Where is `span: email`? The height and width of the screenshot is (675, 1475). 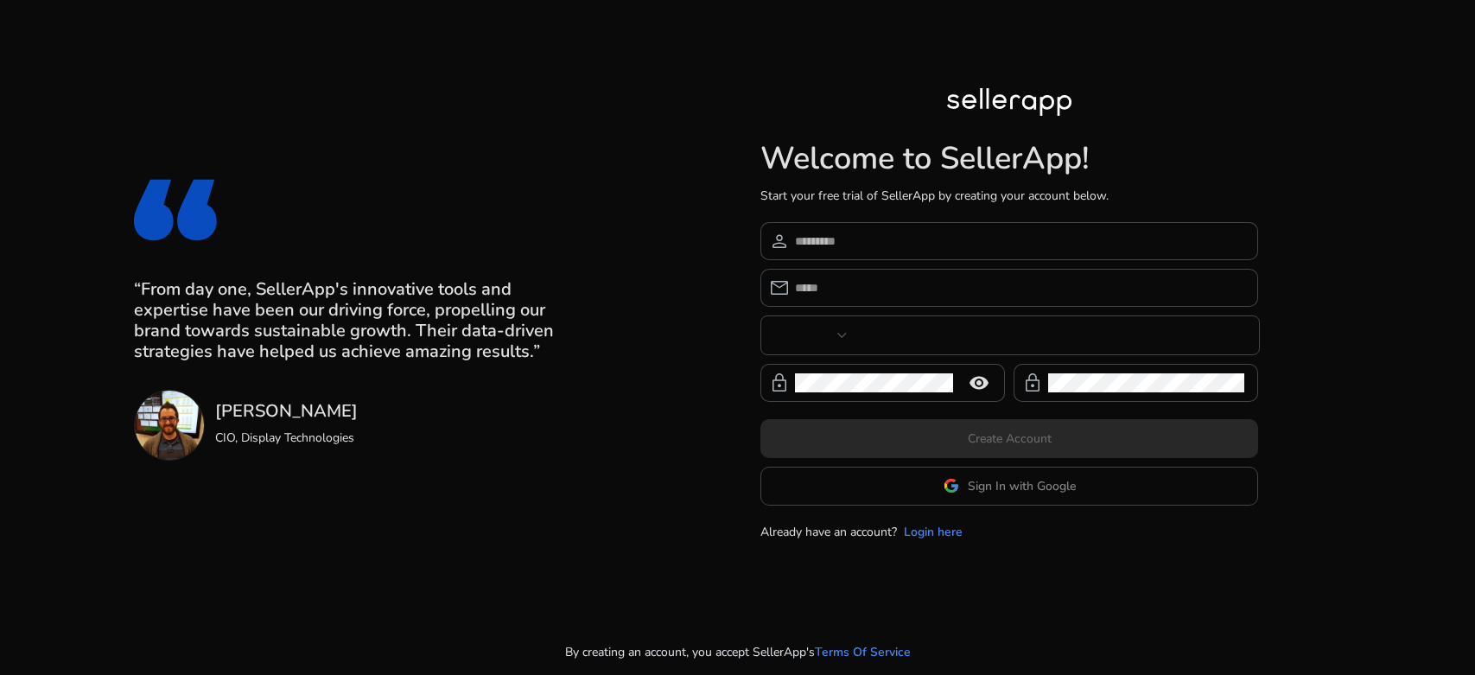 span: email is located at coordinates (780, 288).